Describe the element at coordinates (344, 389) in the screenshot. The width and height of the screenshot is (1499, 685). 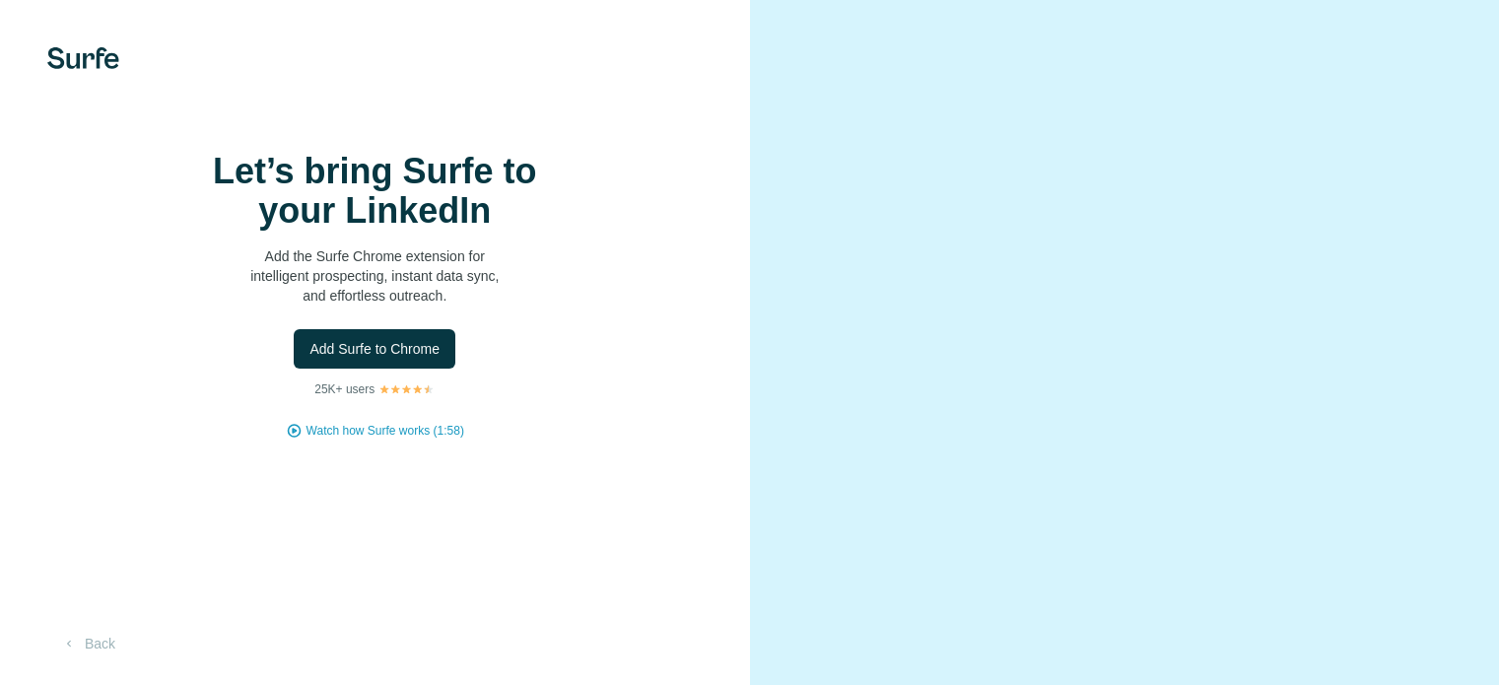
I see `p: 25K+ users` at that location.